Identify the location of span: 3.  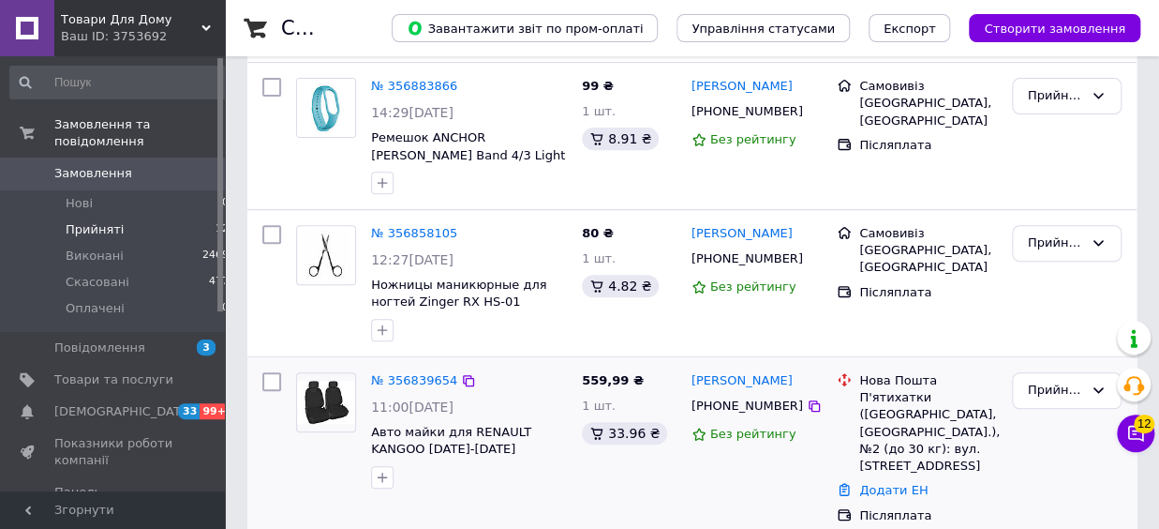
(206, 347).